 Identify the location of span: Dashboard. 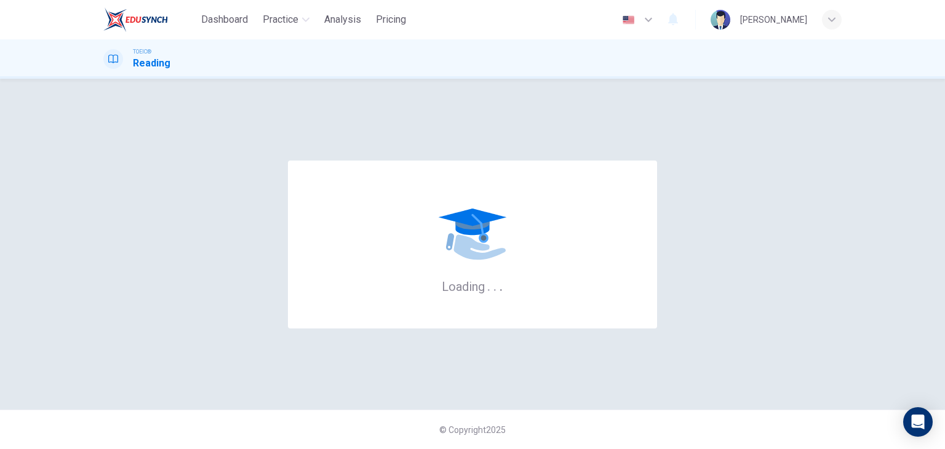
(224, 20).